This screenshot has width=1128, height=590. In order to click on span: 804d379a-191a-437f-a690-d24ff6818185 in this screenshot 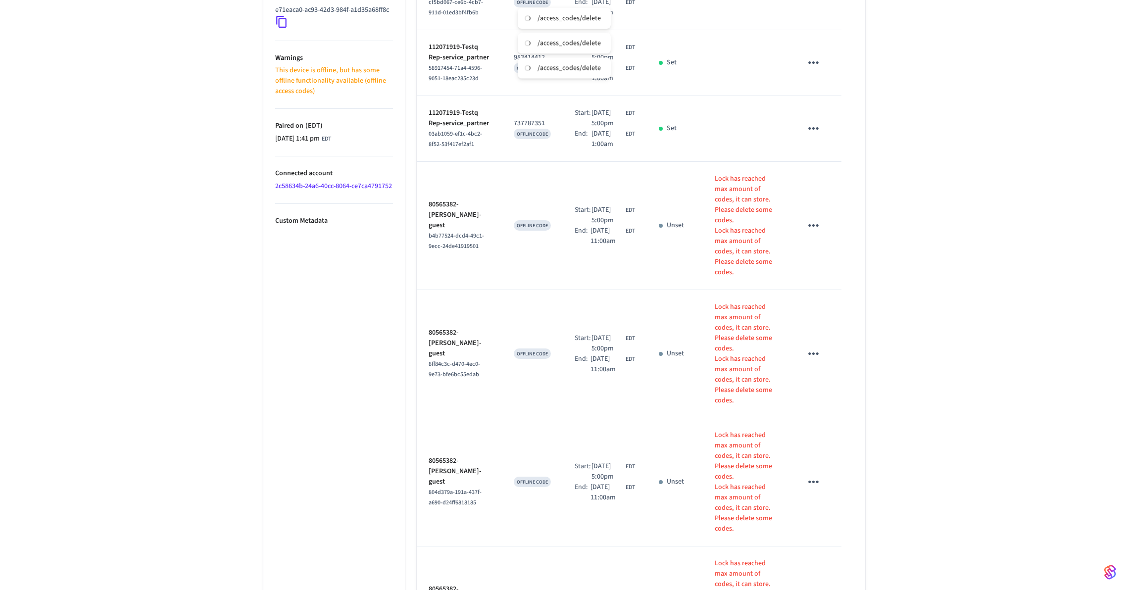, I will do `click(455, 497)`.